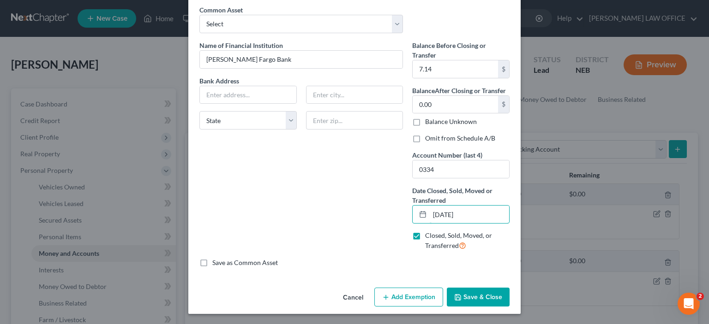  What do you see at coordinates (354, 120) in the screenshot?
I see `input: Enter zip...` at bounding box center [354, 120].